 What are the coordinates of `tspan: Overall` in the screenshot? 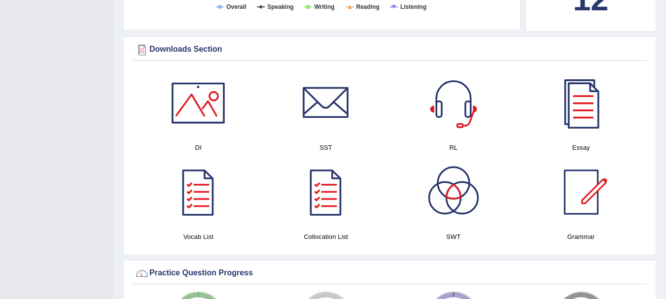 It's located at (236, 7).